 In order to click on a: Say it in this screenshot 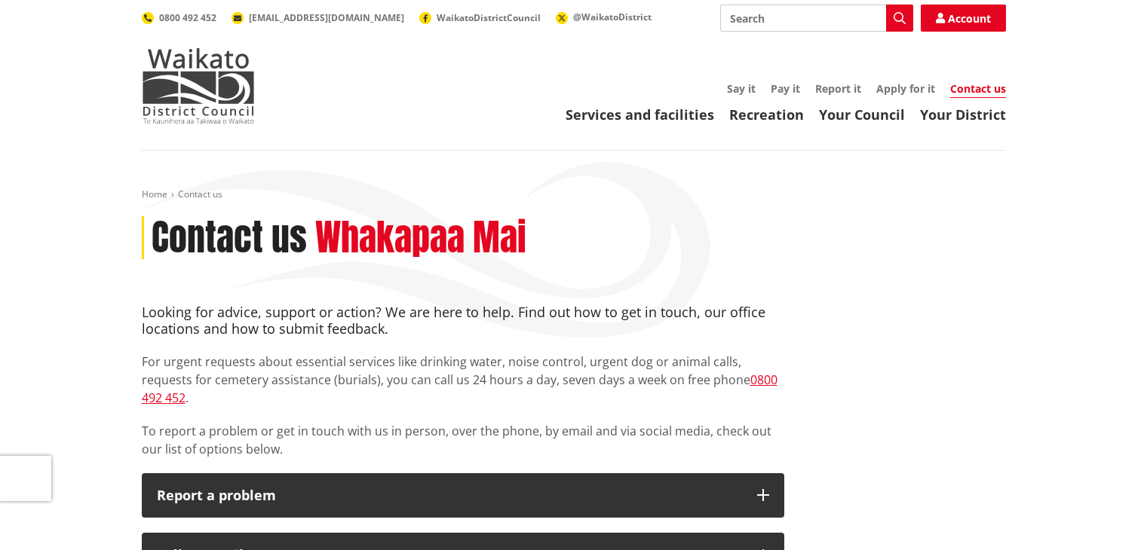, I will do `click(741, 88)`.